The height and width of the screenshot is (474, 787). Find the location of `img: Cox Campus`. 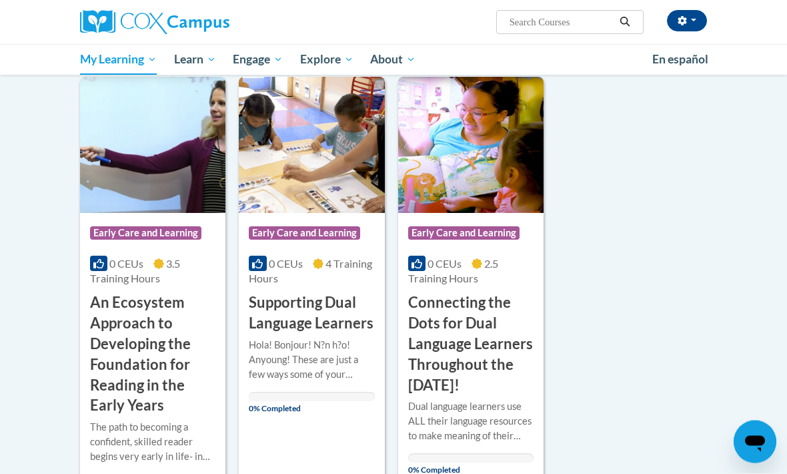

img: Cox Campus is located at coordinates (155, 22).